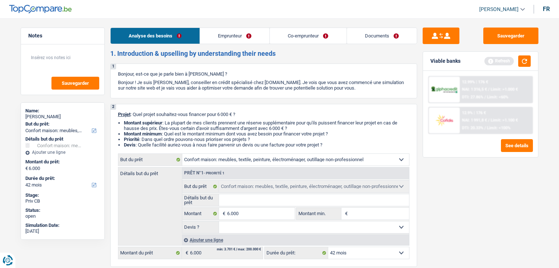 Image resolution: width=559 pixels, height=268 pixels. Describe the element at coordinates (155, 36) in the screenshot. I see `a: Analyse des besoins` at that location.